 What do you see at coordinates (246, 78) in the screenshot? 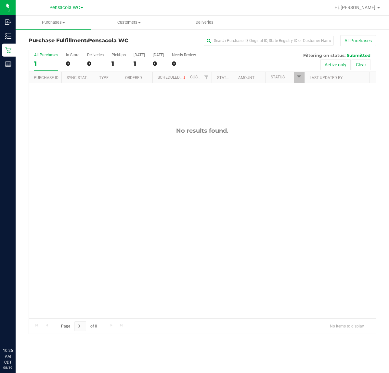
I see `a: Amount` at bounding box center [246, 78].